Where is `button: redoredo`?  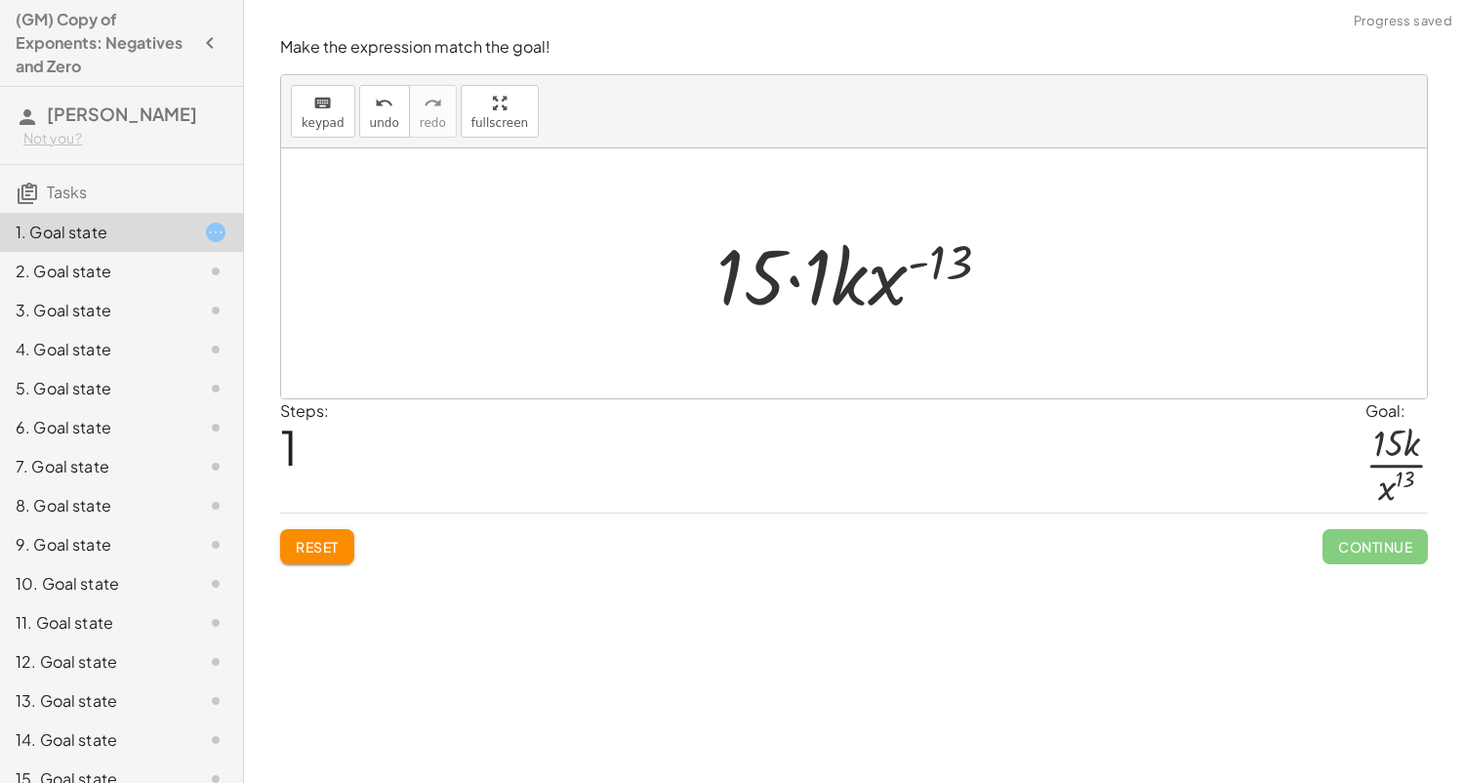 button: redoredo is located at coordinates (432, 111).